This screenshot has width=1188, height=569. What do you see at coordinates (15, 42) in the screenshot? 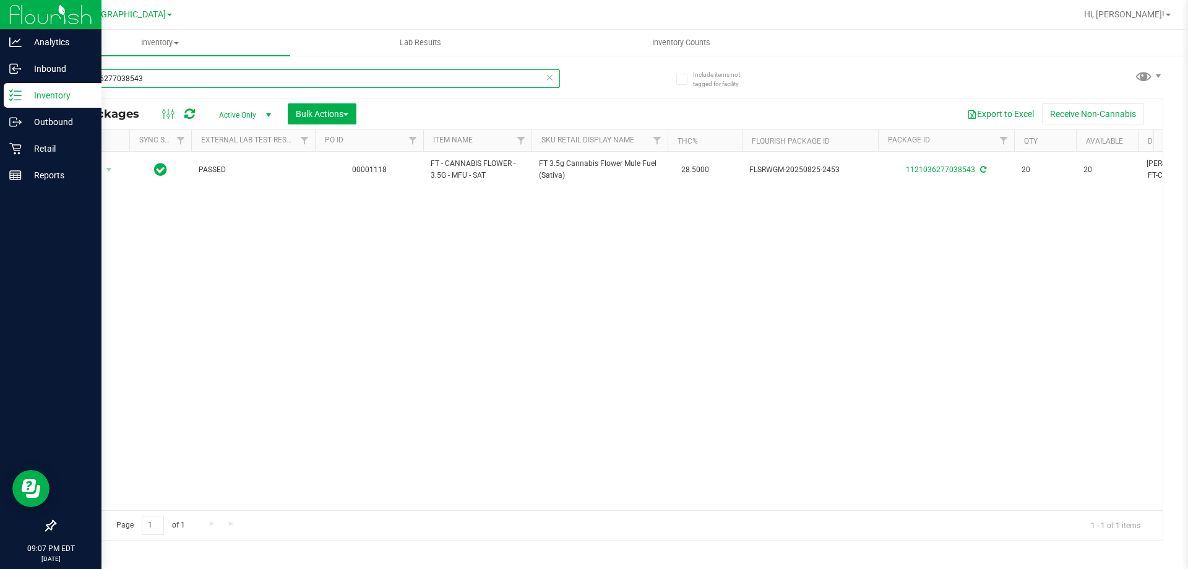
I see `inline-svg: Analytics` at bounding box center [15, 42].